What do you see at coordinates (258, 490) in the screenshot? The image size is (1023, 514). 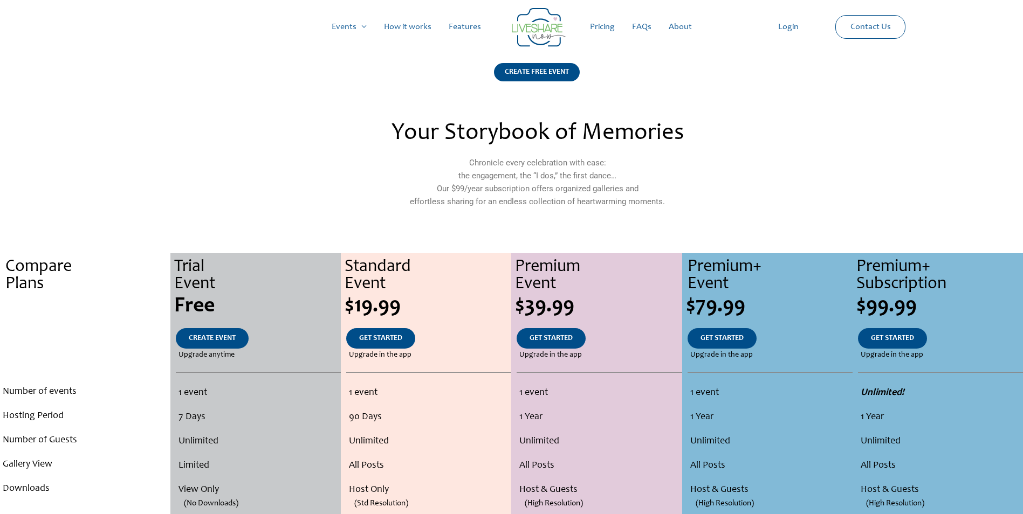 I see `li: View Only` at bounding box center [258, 490].